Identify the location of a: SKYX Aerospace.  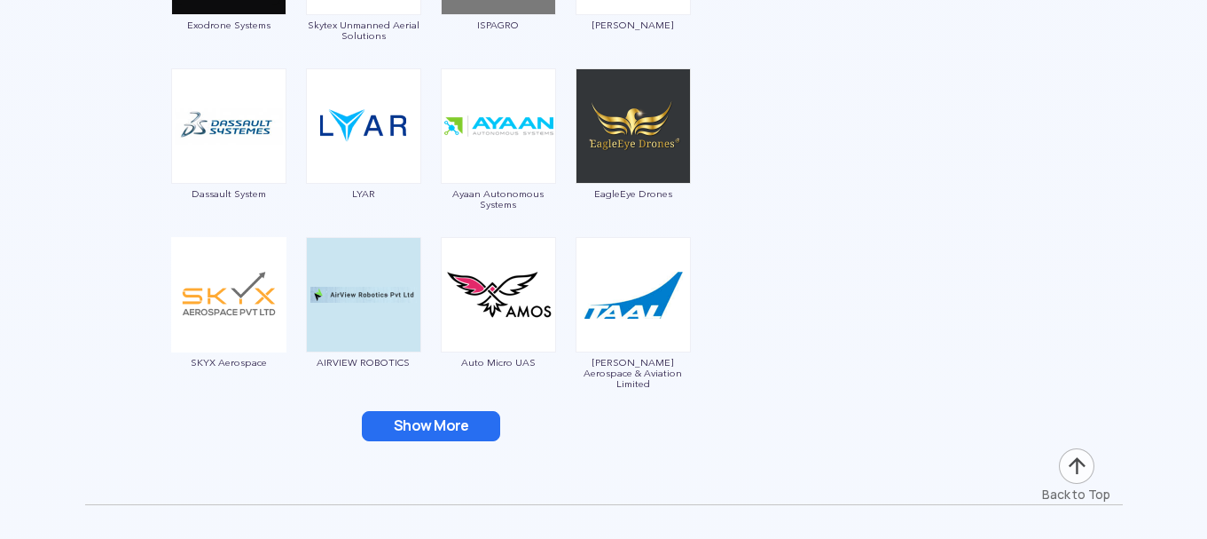
(229, 326).